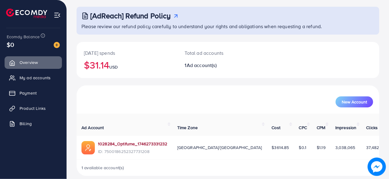 Image resolution: width=389 pixels, height=179 pixels. What do you see at coordinates (229, 26) in the screenshot?
I see `p: Please review our refund policy carefully to understand your rights and obligations when requesti...` at bounding box center [229, 26].